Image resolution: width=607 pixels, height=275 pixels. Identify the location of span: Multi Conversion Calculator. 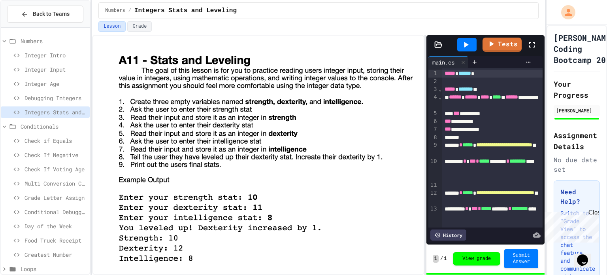
(55, 183).